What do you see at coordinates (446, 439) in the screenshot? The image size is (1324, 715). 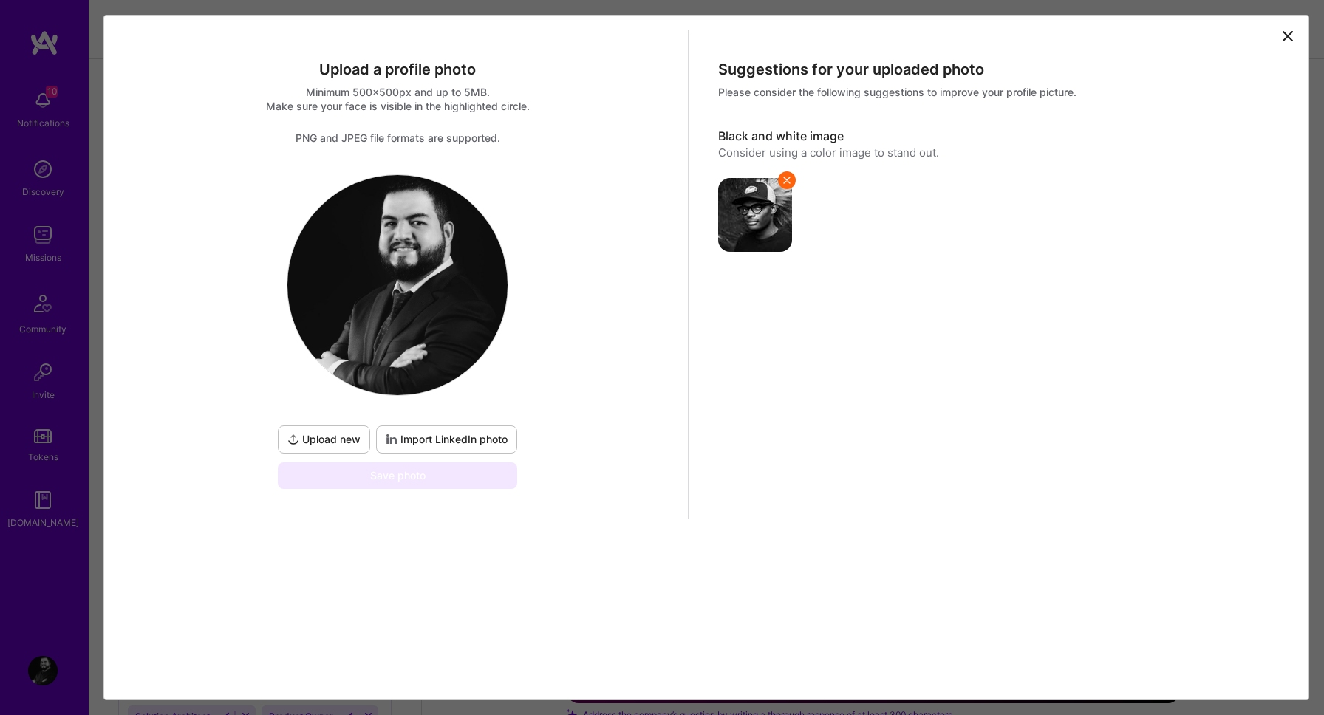 I see `button: Import LinkedIn photo` at bounding box center [446, 439].